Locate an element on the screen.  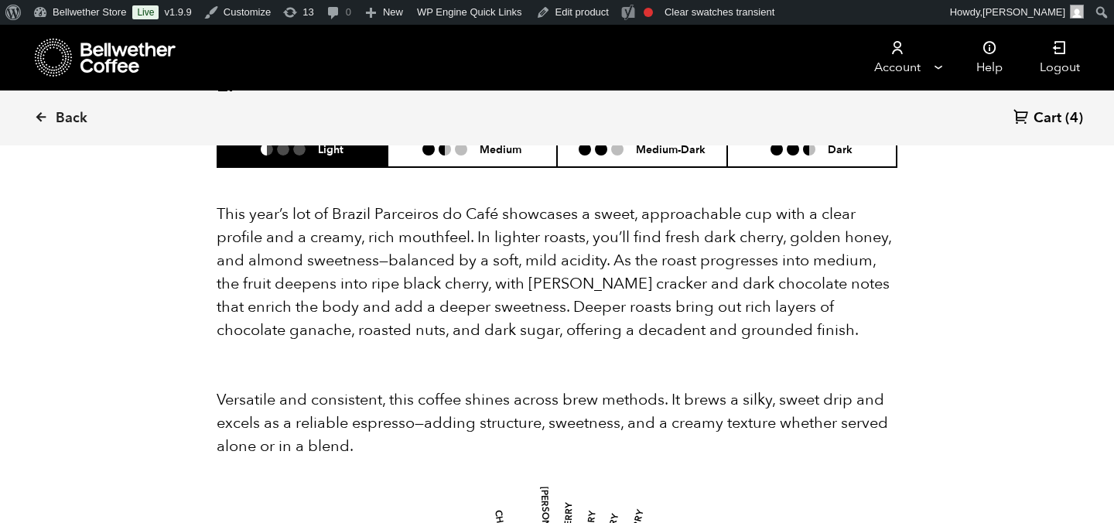
p: Versatile and consistent, this coffee shines across brew methods. It brews a silky, sweet drip an... is located at coordinates (557, 423).